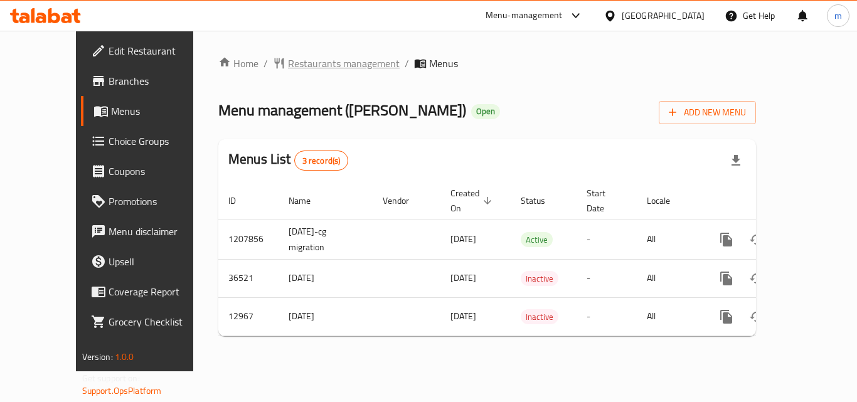 The image size is (857, 402). Describe the element at coordinates (344, 63) in the screenshot. I see `span: Restaurants management` at that location.